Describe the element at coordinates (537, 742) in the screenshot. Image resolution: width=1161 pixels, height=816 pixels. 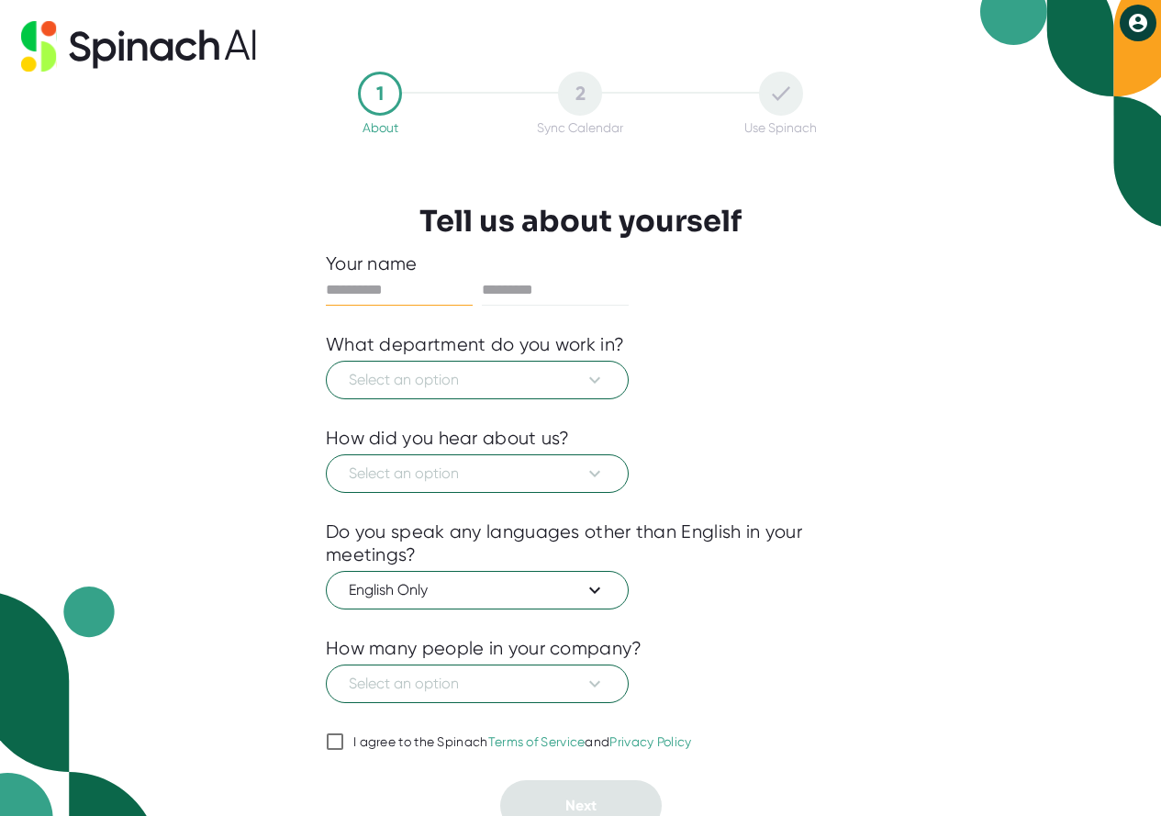
I see `a: Terms of Service` at that location.